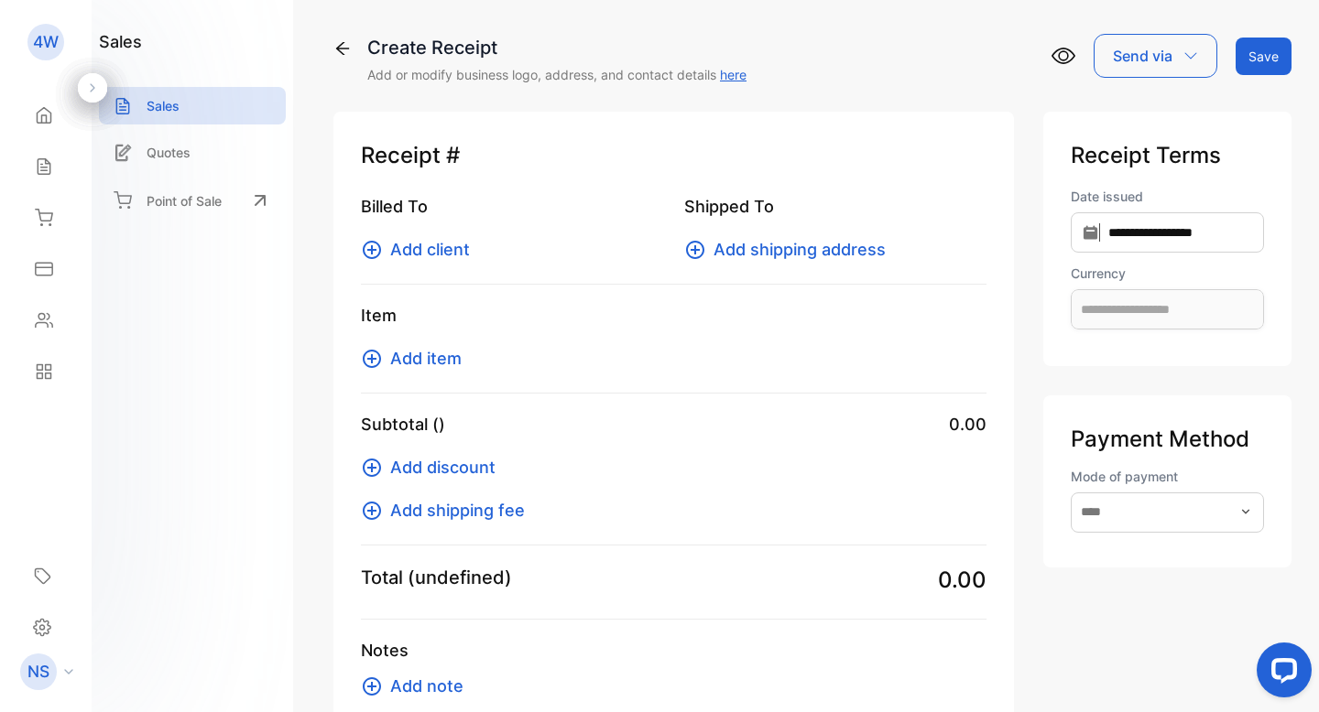 Image resolution: width=1319 pixels, height=712 pixels. What do you see at coordinates (430, 249) in the screenshot?
I see `span: Add client` at bounding box center [430, 249].